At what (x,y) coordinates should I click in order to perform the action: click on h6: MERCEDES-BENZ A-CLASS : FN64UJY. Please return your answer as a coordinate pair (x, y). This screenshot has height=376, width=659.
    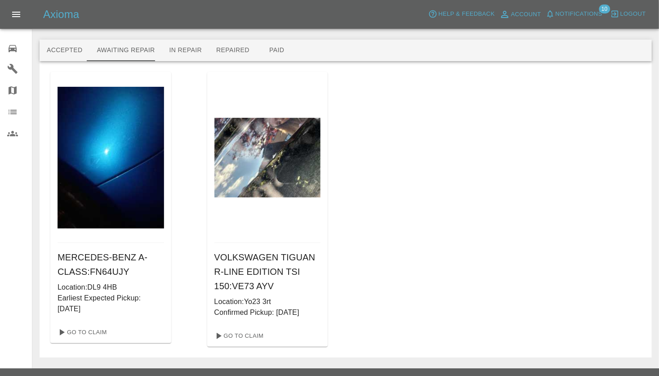
    Looking at the image, I should click on (111, 264).